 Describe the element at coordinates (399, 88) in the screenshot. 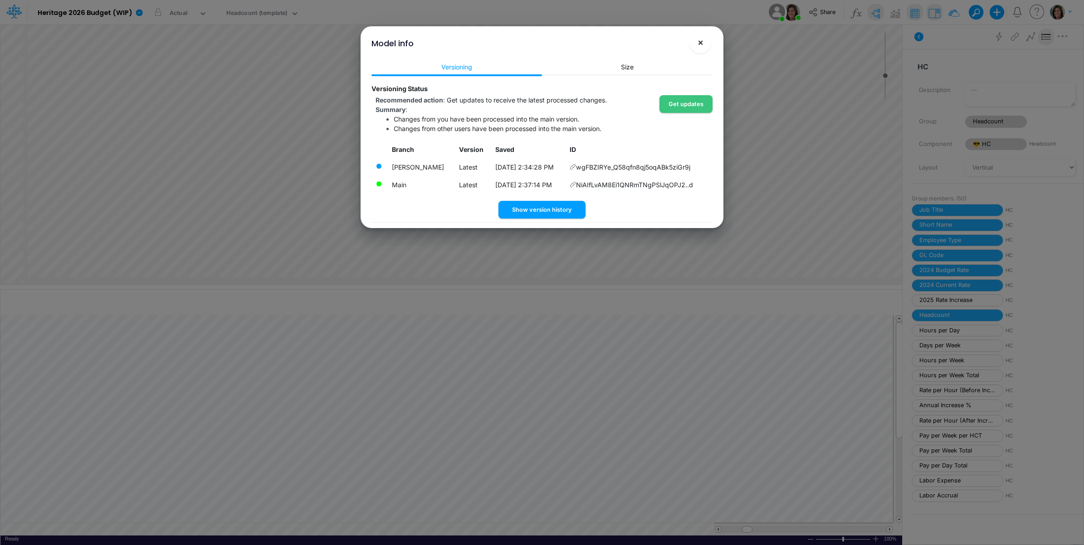

I see `strong: Versioning Status` at that location.